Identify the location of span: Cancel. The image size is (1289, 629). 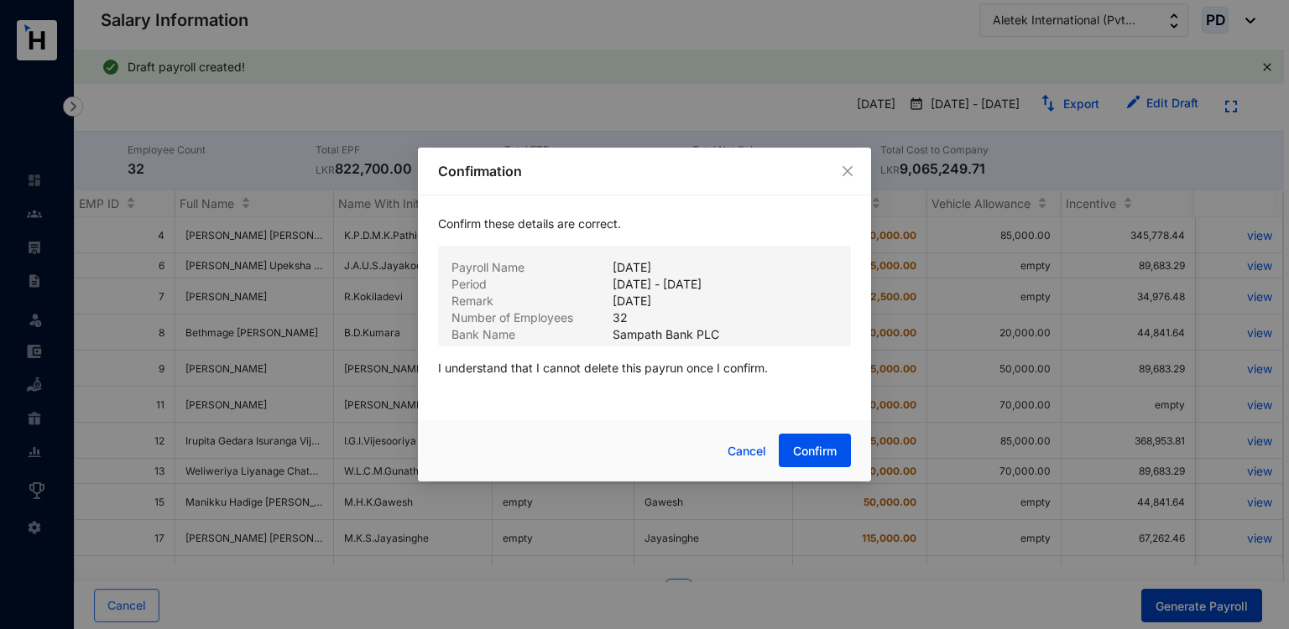
(747, 451).